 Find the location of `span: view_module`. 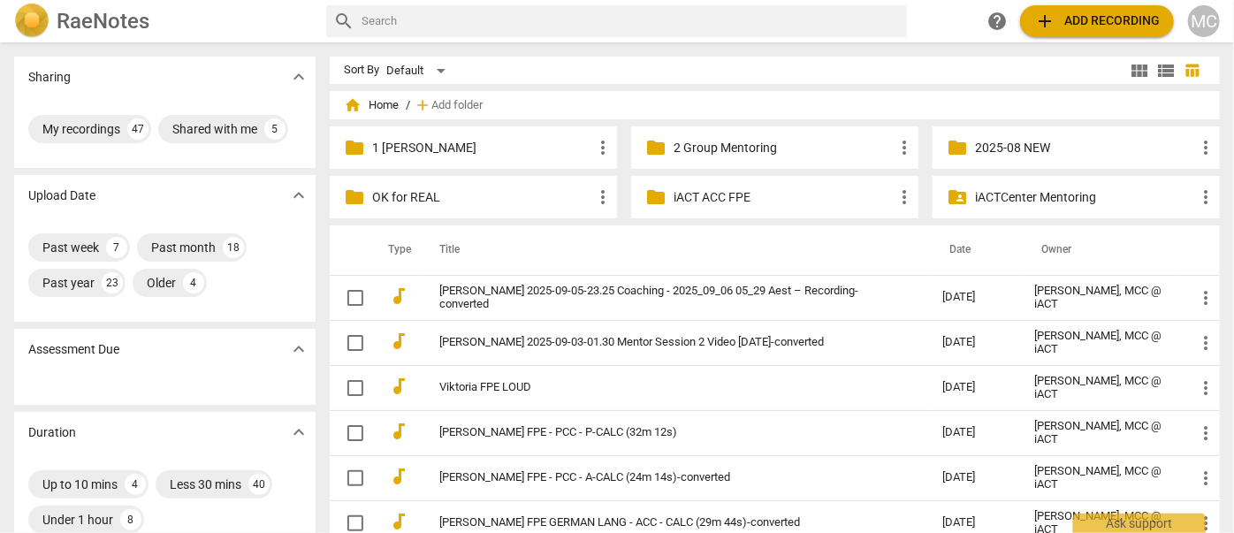

span: view_module is located at coordinates (1140, 71).